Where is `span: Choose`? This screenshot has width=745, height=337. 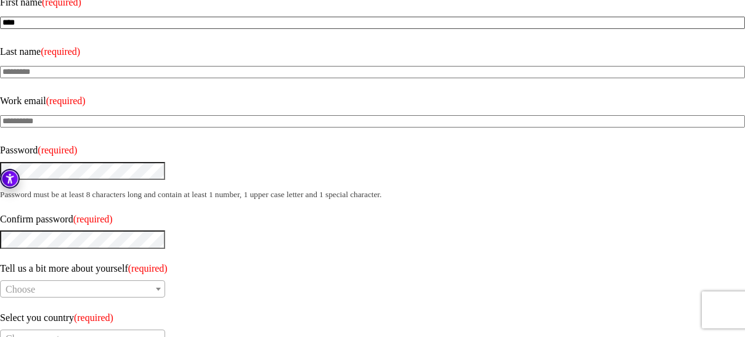 span: Choose is located at coordinates (20, 289).